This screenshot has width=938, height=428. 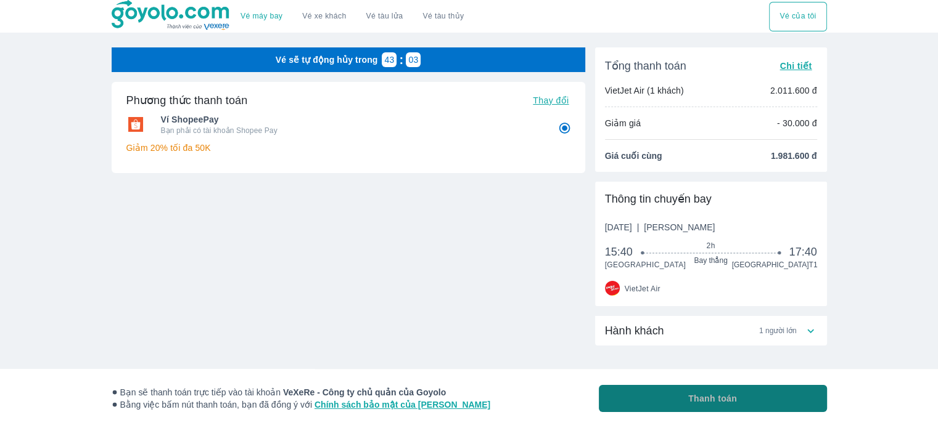 What do you see at coordinates (364, 393) in the screenshot?
I see `strong: VeXeRe - Công ty chủ quản của Goyolo` at bounding box center [364, 393].